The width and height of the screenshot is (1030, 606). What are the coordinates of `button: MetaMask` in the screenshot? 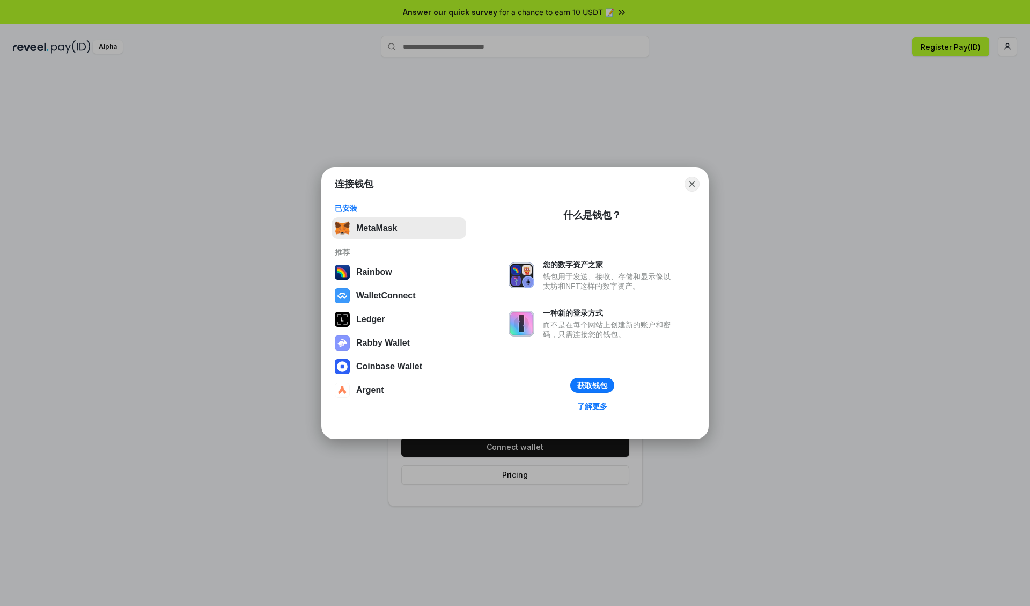 It's located at (399, 228).